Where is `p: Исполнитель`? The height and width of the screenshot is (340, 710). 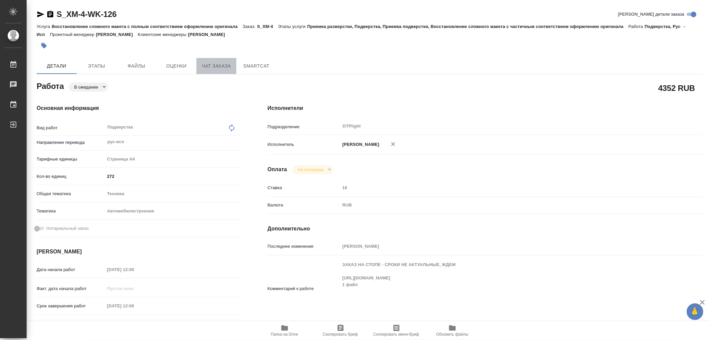 p: Исполнитель is located at coordinates (304, 144).